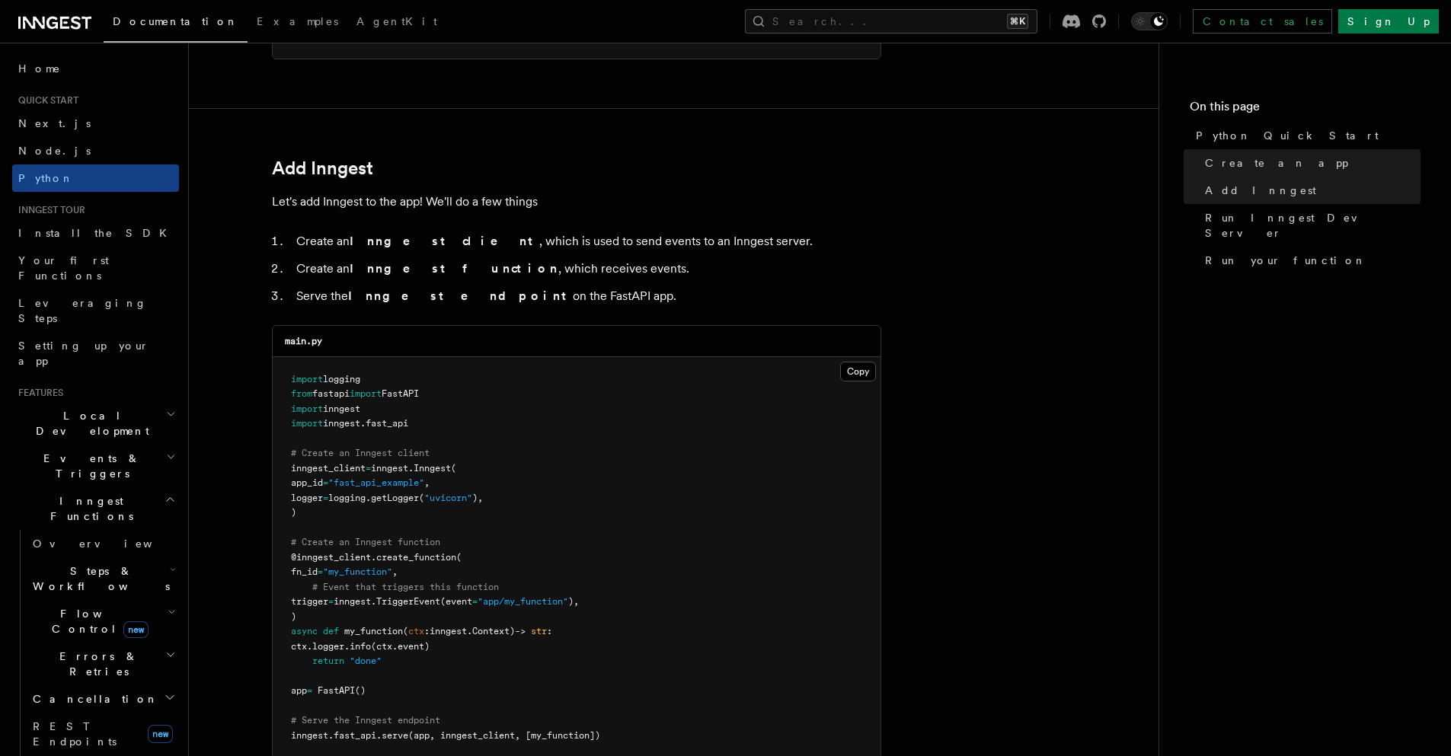 The image size is (1451, 756). What do you see at coordinates (89, 466) in the screenshot?
I see `span: Events & Triggers` at bounding box center [89, 466].